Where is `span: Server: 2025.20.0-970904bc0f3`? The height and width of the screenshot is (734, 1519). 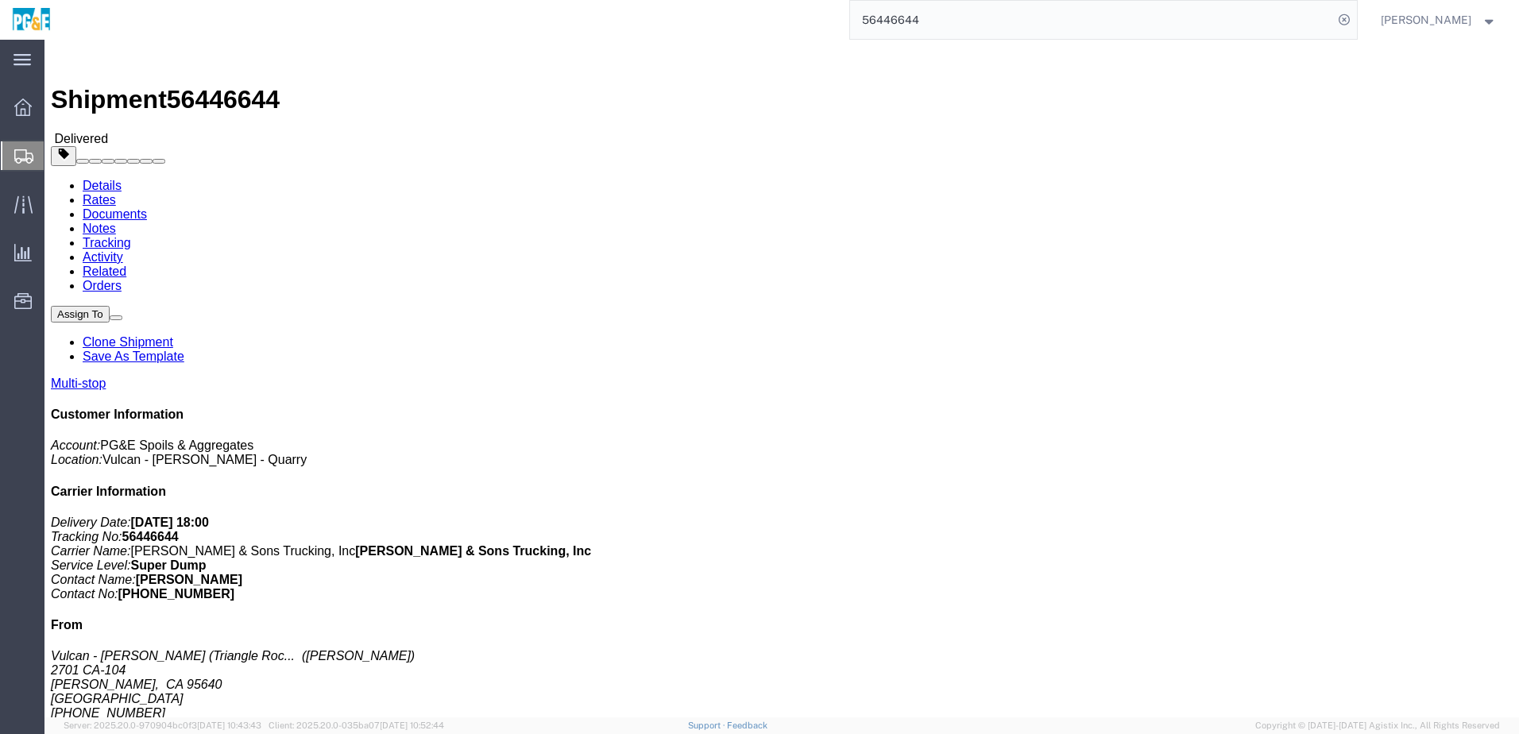
span: Server: 2025.20.0-970904bc0f3 is located at coordinates (162, 726).